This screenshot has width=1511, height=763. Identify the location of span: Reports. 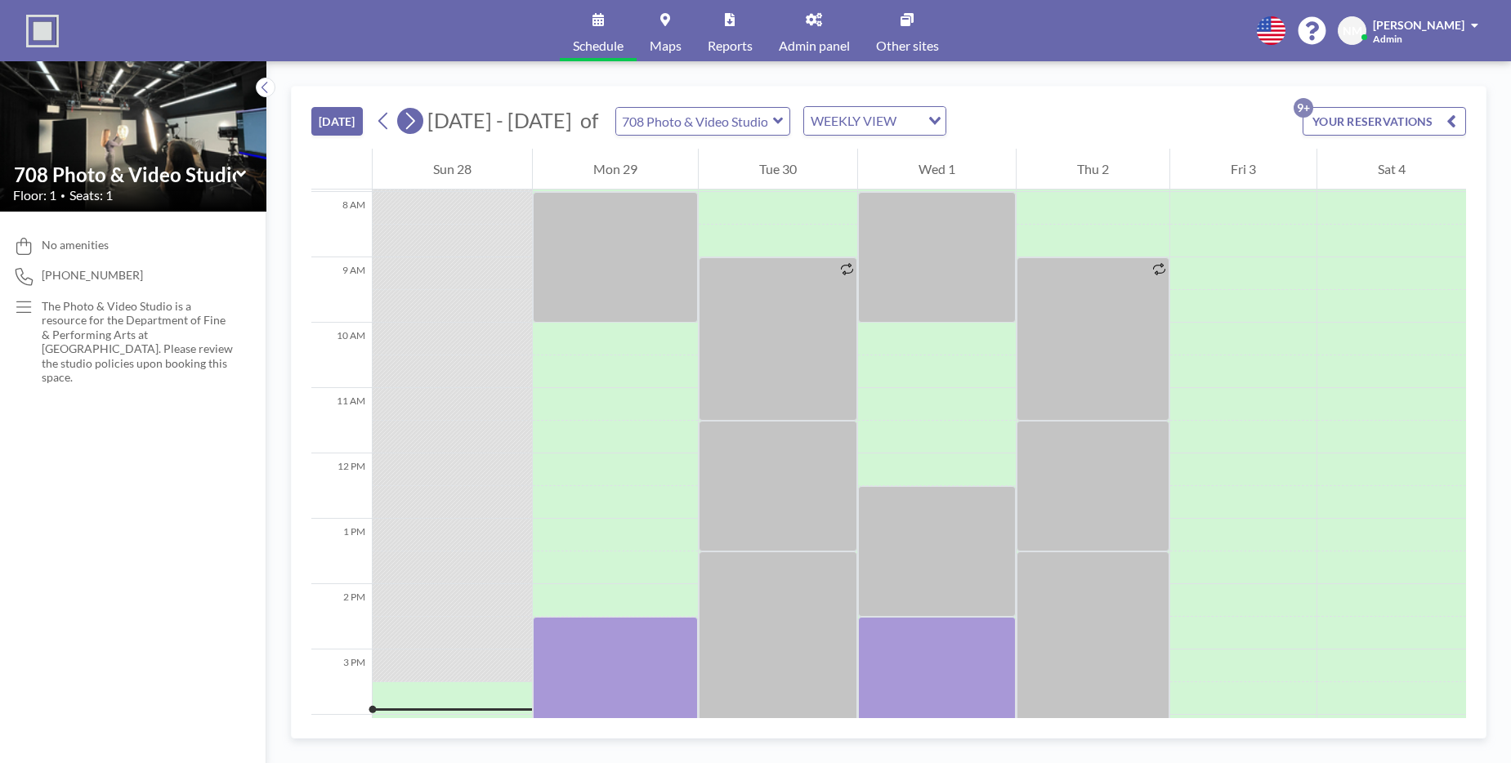
(730, 46).